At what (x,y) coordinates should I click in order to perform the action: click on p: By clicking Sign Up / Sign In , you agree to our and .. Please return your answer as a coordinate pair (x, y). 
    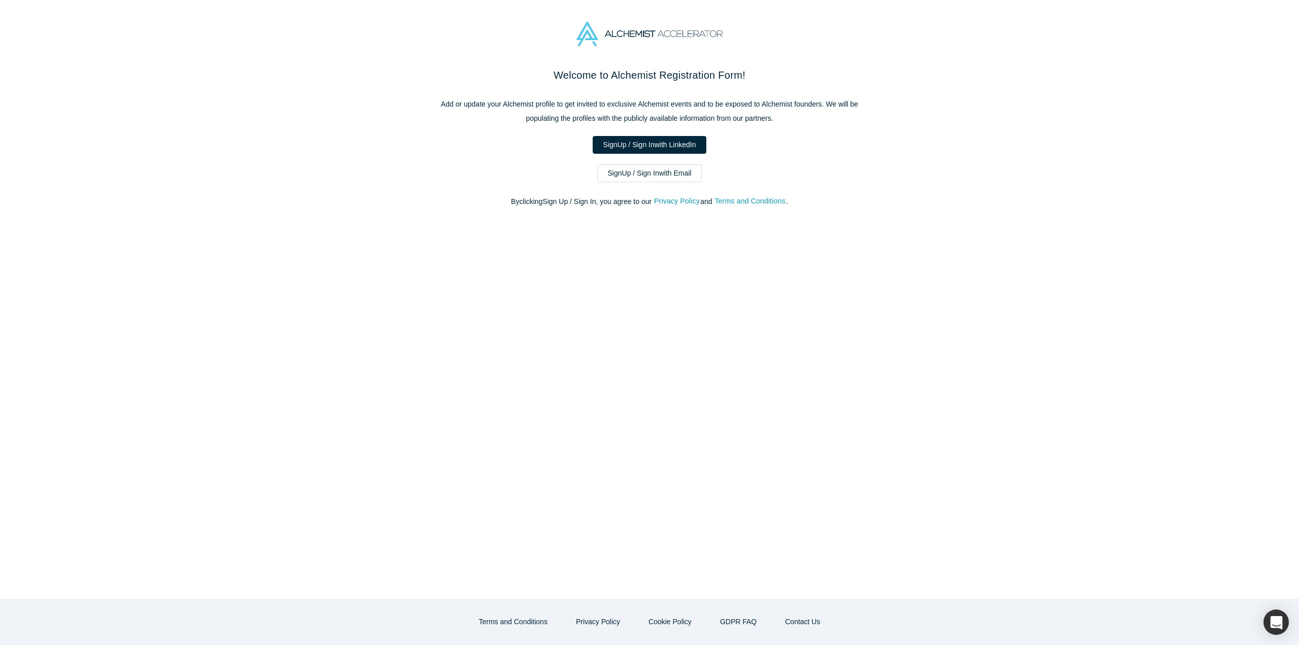
    Looking at the image, I should click on (649, 201).